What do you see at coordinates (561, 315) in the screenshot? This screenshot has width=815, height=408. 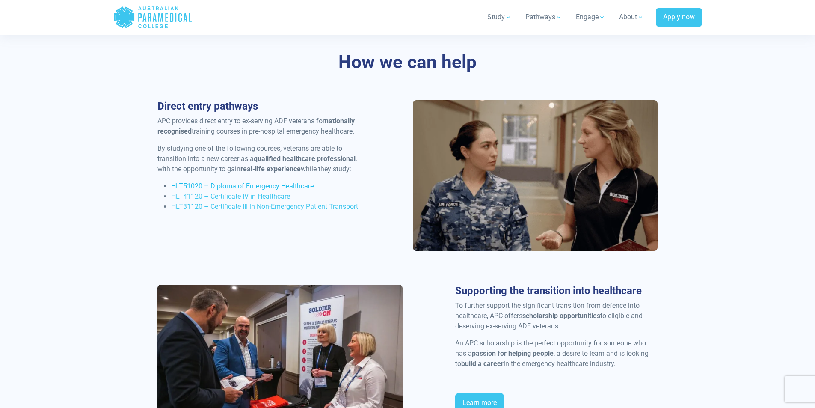 I see `strong: scholarship opportunities` at bounding box center [561, 315].